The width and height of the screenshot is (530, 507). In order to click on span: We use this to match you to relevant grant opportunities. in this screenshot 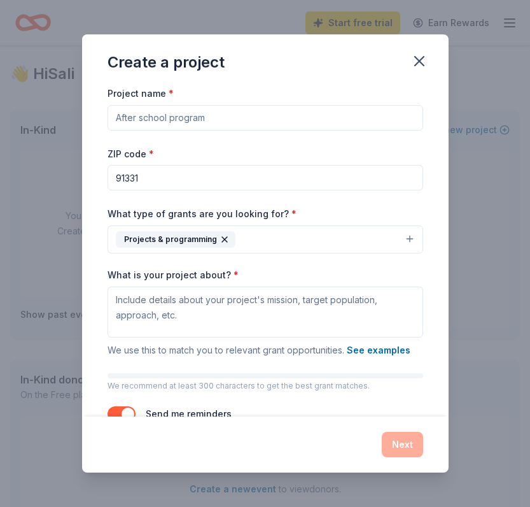, I will do `click(259, 349)`.